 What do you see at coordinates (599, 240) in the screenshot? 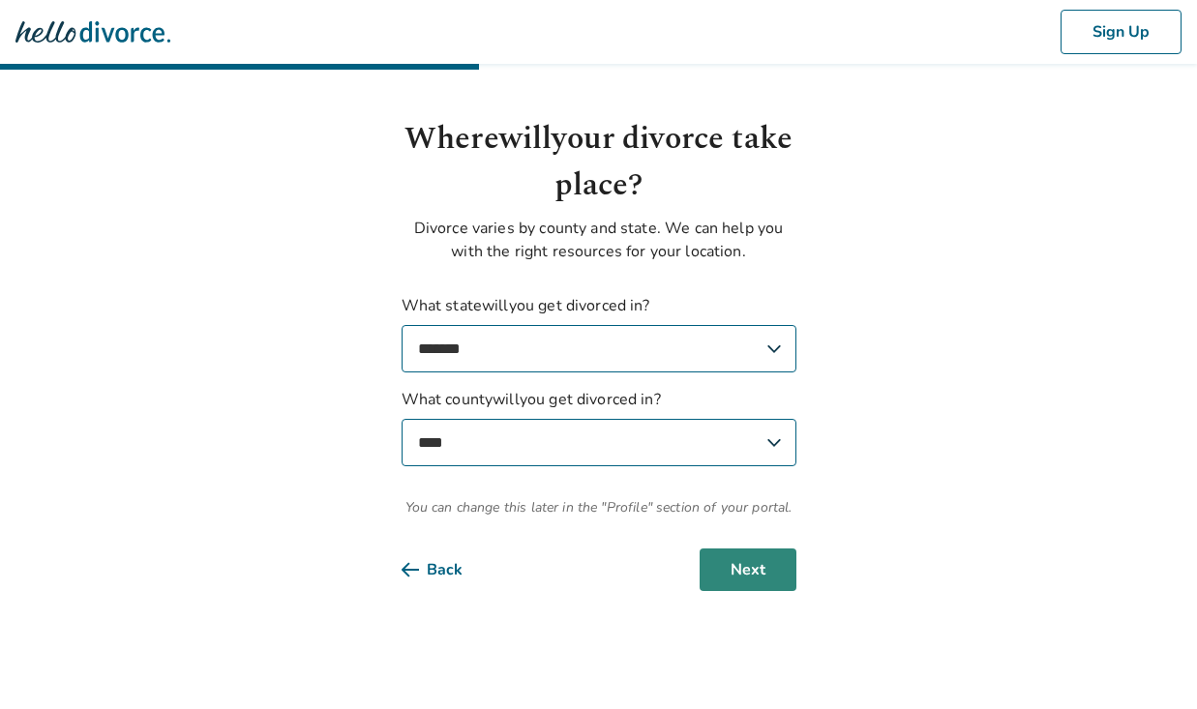
I see `p: Divorce varies by county and state. We can help you with the right resources for your location.` at bounding box center [599, 240].